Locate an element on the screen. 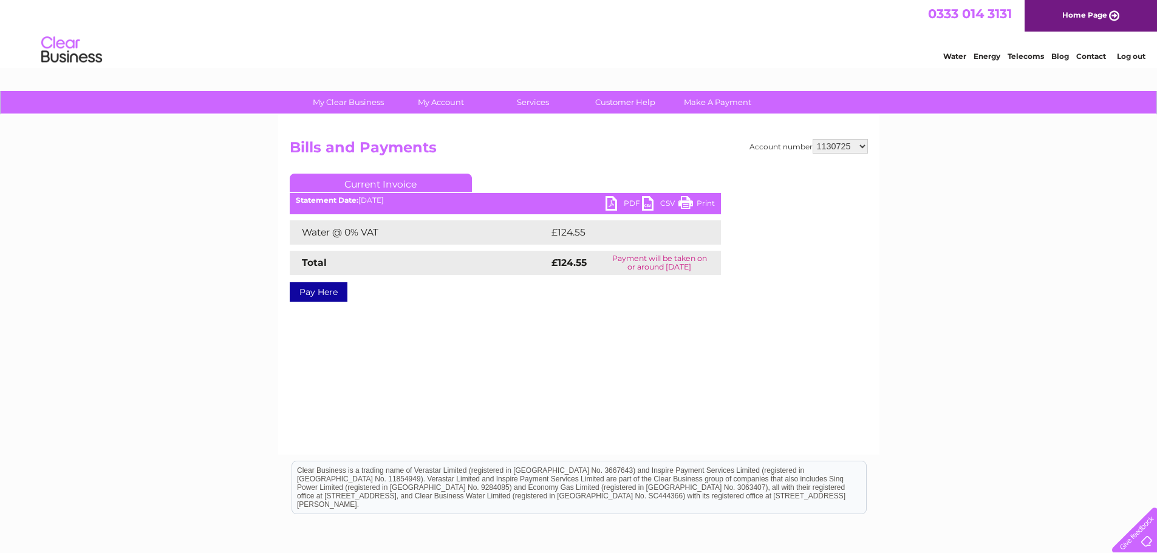 Image resolution: width=1157 pixels, height=553 pixels. a: Current Invoice is located at coordinates (381, 183).